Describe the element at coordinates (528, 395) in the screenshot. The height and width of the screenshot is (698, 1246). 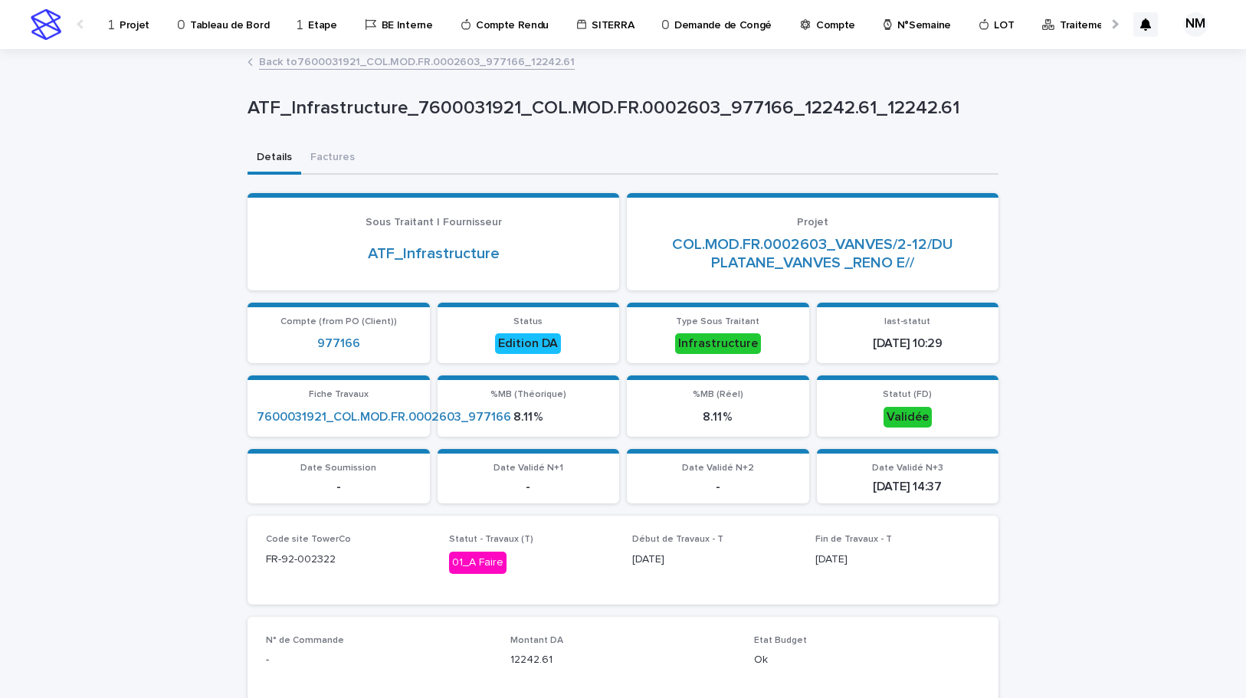
I see `span: %MB (Théorique)` at that location.